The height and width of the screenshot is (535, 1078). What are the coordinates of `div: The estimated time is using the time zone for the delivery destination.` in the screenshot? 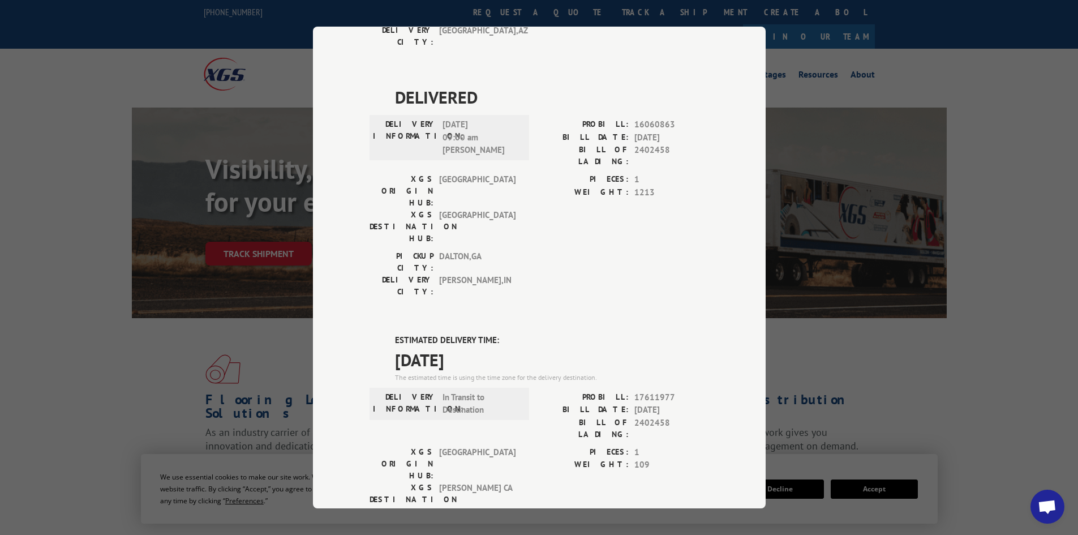 It's located at (552, 378).